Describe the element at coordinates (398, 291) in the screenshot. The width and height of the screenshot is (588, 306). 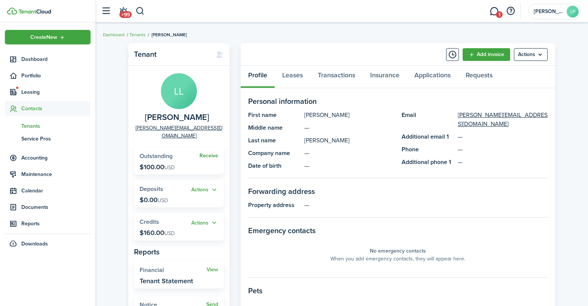
I see `panel-main-section-title: Pets` at that location.